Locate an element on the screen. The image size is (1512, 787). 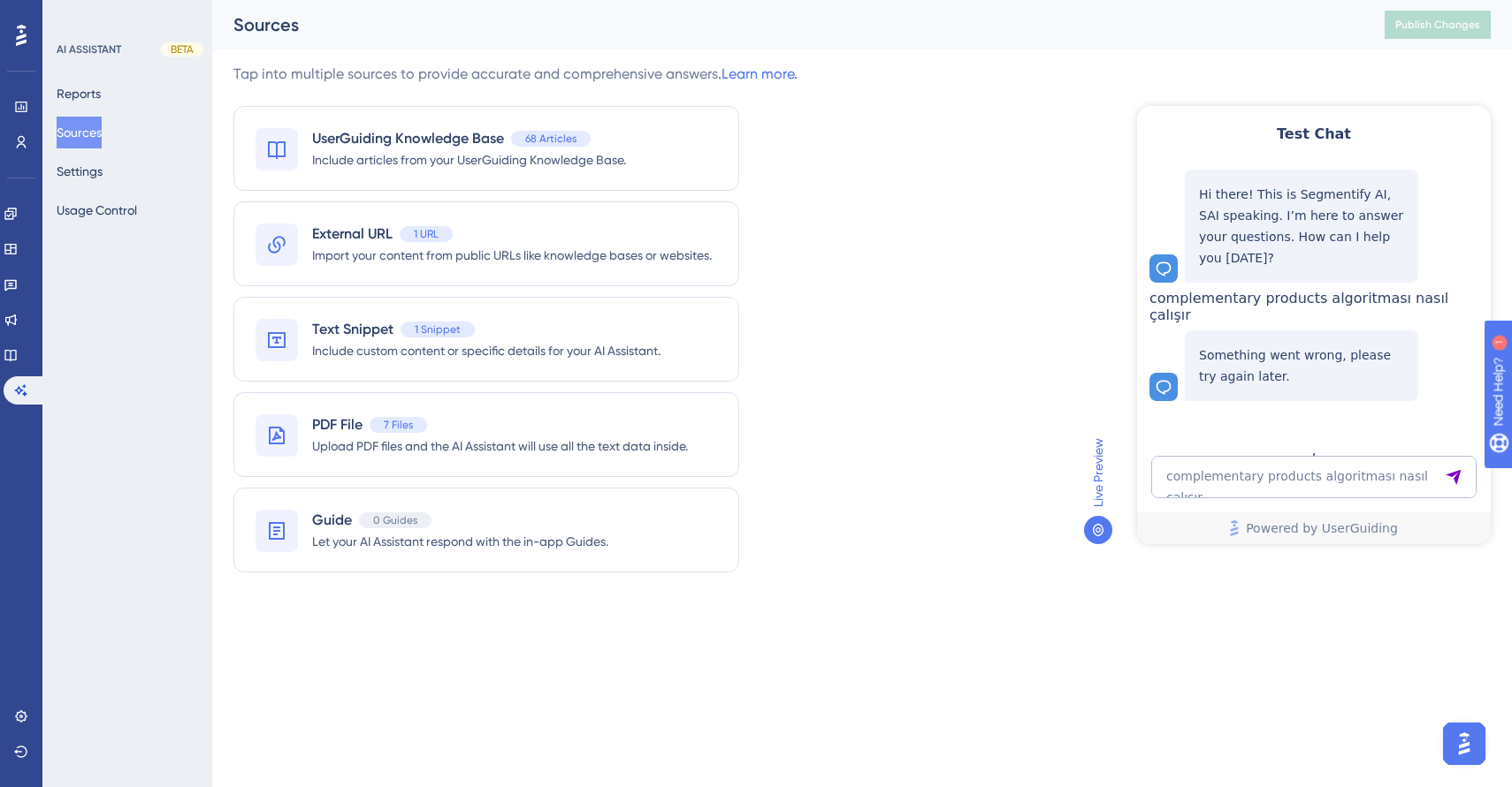
span: Guide is located at coordinates (331, 520).